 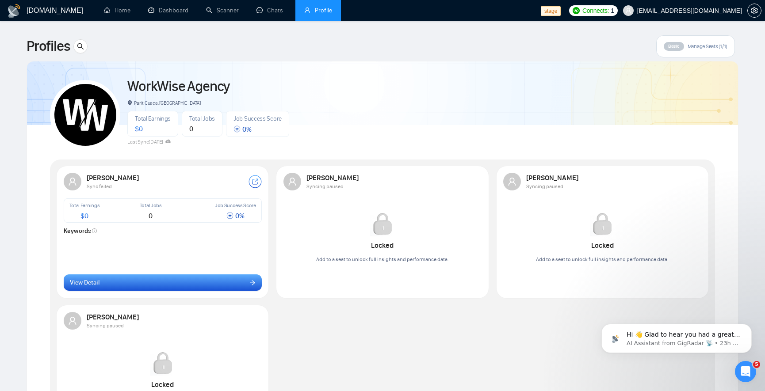 What do you see at coordinates (117, 10) in the screenshot?
I see `a: homeHome` at bounding box center [117, 10].